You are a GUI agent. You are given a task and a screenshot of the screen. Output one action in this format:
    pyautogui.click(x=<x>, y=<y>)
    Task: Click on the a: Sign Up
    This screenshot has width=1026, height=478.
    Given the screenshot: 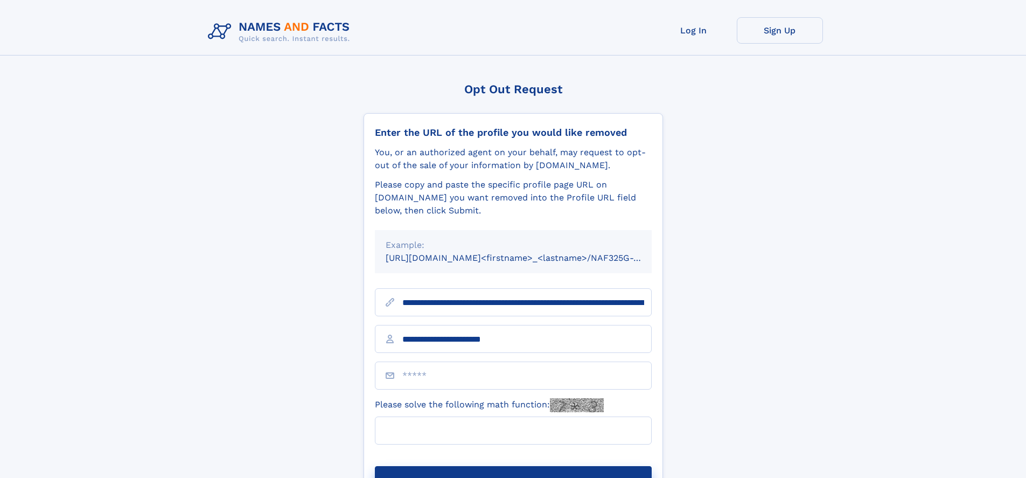 What is the action you would take?
    pyautogui.click(x=780, y=30)
    